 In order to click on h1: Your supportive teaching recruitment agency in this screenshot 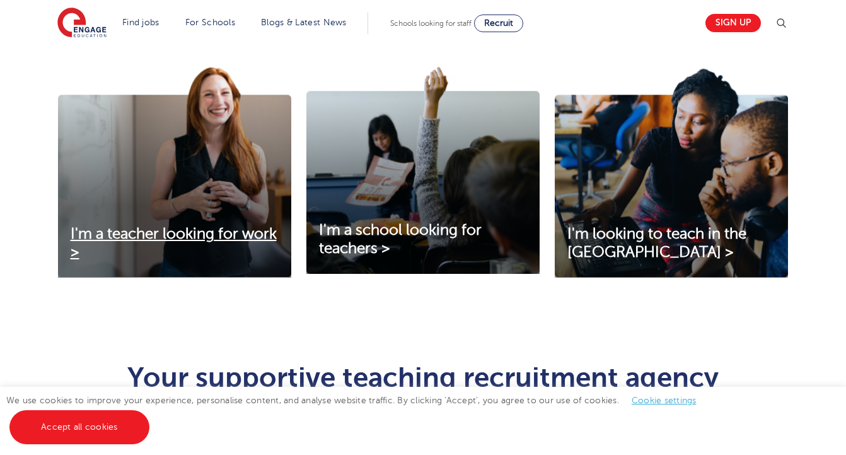, I will do `click(423, 377)`.